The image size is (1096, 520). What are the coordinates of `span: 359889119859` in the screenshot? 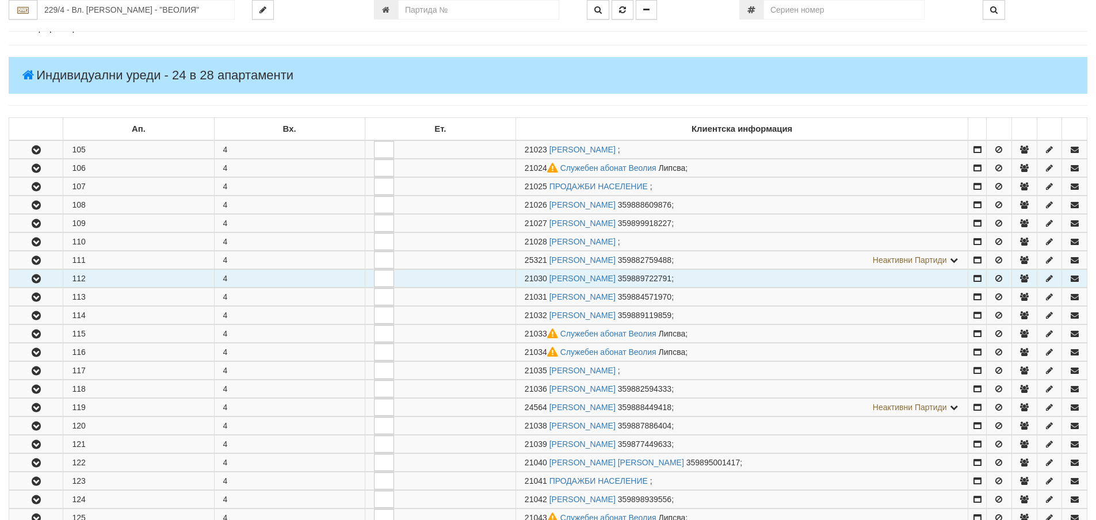 It's located at (644, 315).